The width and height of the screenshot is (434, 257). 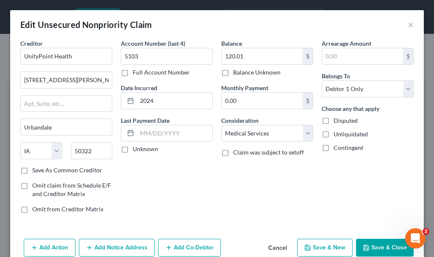 What do you see at coordinates (426, 232) in the screenshot?
I see `span: 2` at bounding box center [426, 232].